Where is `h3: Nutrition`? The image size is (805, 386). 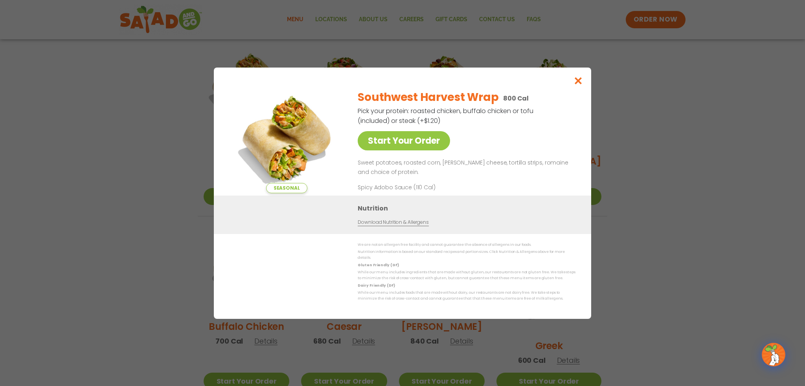 h3: Nutrition is located at coordinates (469, 208).